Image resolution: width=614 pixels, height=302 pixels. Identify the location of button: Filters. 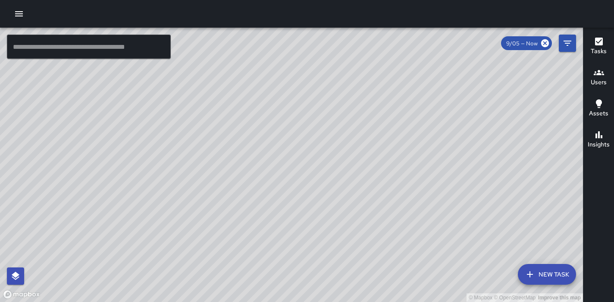
(568, 43).